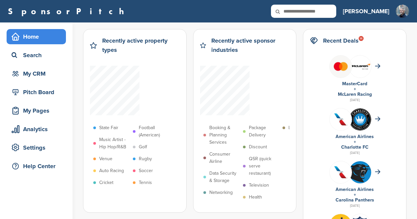  What do you see at coordinates (38, 37) in the screenshot?
I see `div: Home` at bounding box center [38, 37].